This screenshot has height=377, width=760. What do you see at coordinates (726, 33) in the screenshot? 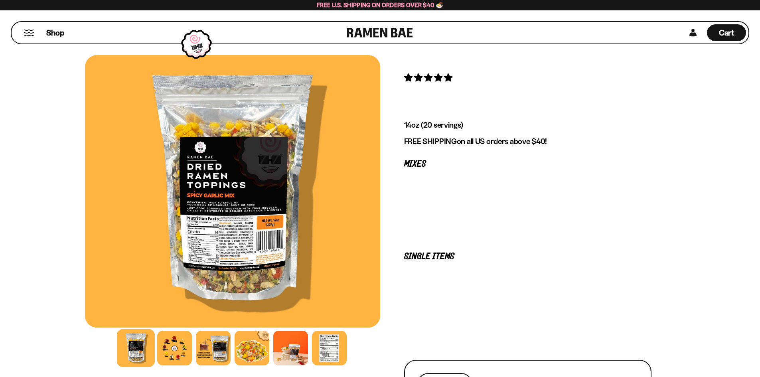
I see `span: Cart` at bounding box center [726, 33].